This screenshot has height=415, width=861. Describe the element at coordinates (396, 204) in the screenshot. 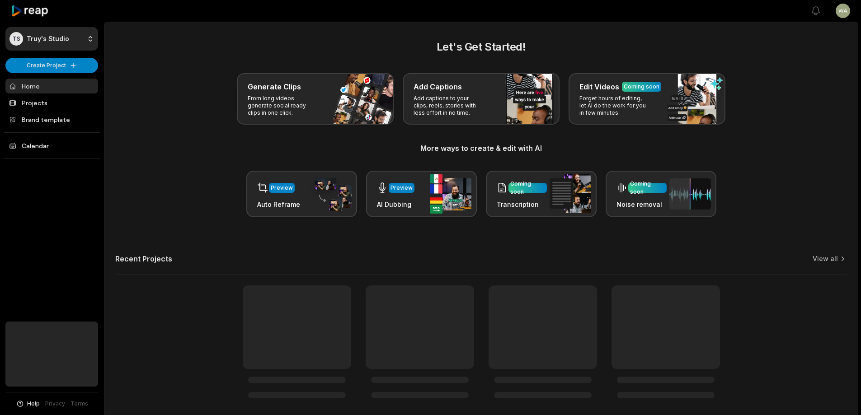

I see `h3: AI Dubbing` at that location.